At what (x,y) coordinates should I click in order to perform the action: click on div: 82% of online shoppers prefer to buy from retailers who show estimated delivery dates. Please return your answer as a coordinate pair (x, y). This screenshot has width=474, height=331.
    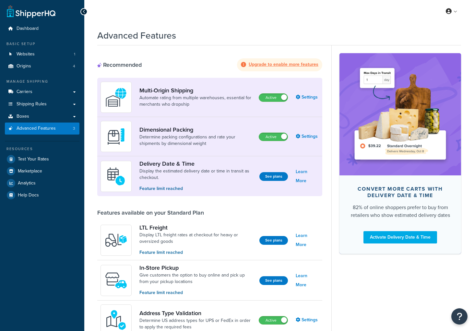
    Looking at the image, I should click on (400, 212).